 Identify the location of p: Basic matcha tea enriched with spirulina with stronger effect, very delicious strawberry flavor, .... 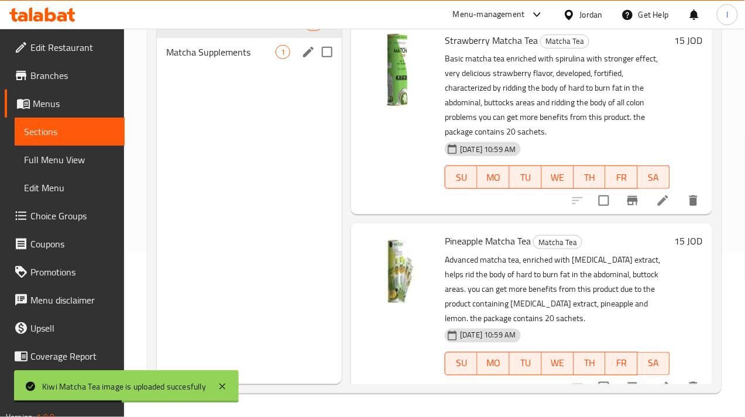
(557, 95).